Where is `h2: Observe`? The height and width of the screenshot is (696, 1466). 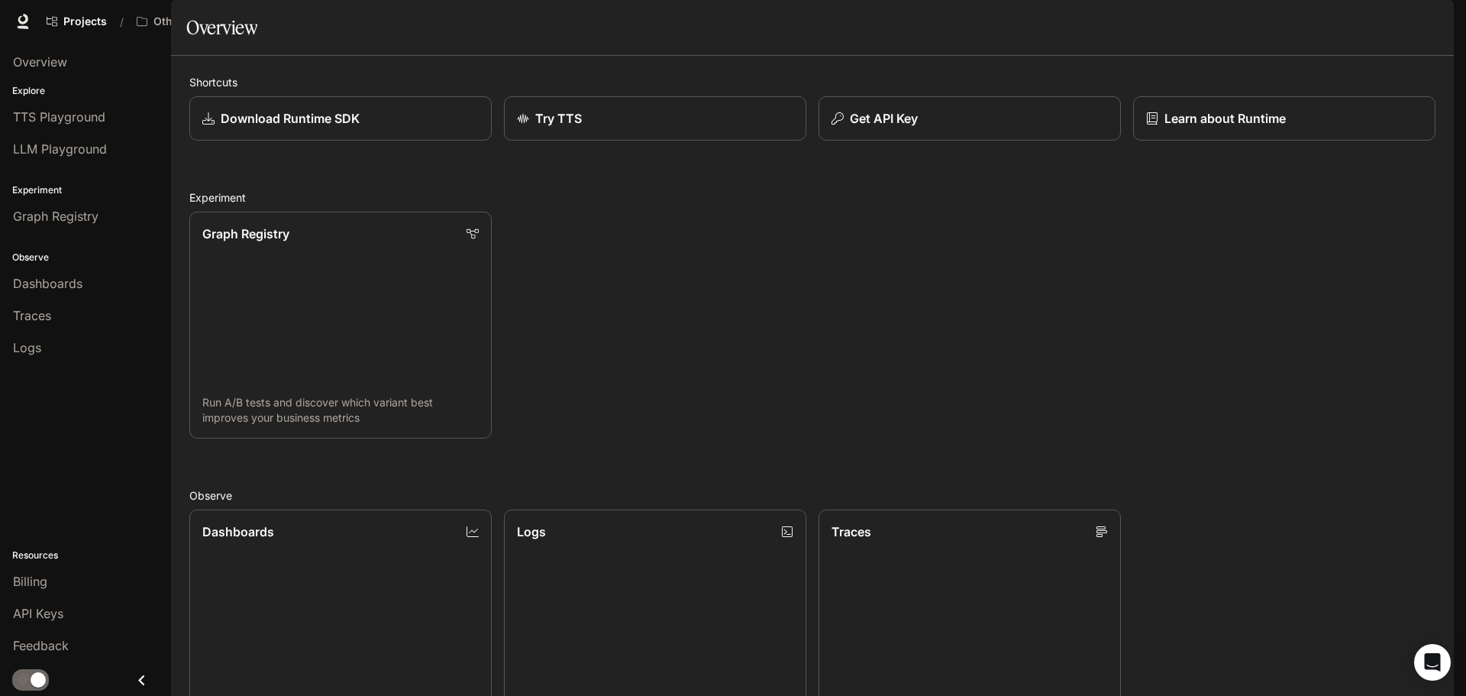 h2: Observe is located at coordinates (812, 495).